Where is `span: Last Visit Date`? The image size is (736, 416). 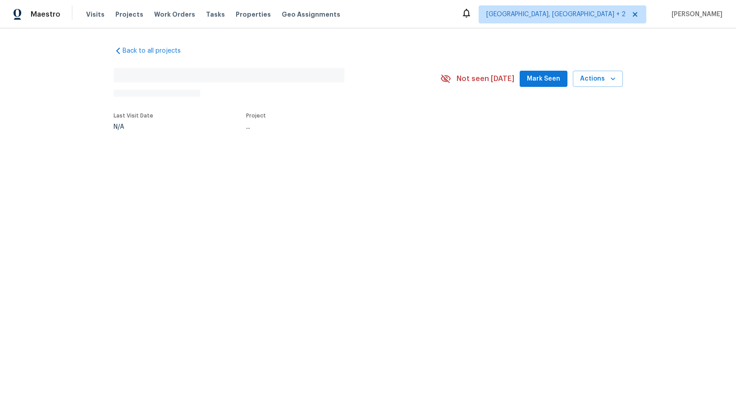
span: Last Visit Date is located at coordinates (133, 116).